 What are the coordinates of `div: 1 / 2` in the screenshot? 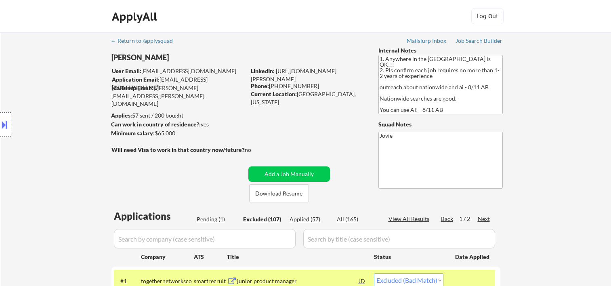 It's located at (468, 219).